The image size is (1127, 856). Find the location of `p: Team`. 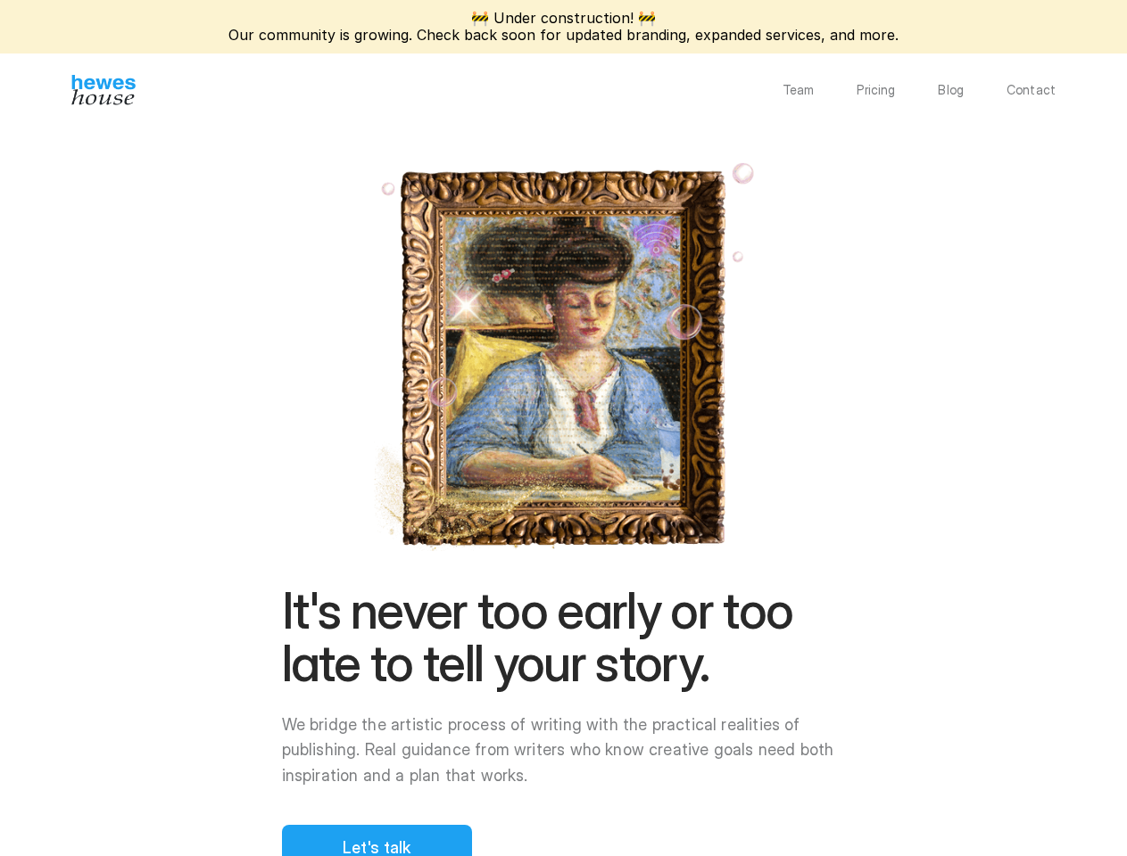

p: Team is located at coordinates (799, 90).